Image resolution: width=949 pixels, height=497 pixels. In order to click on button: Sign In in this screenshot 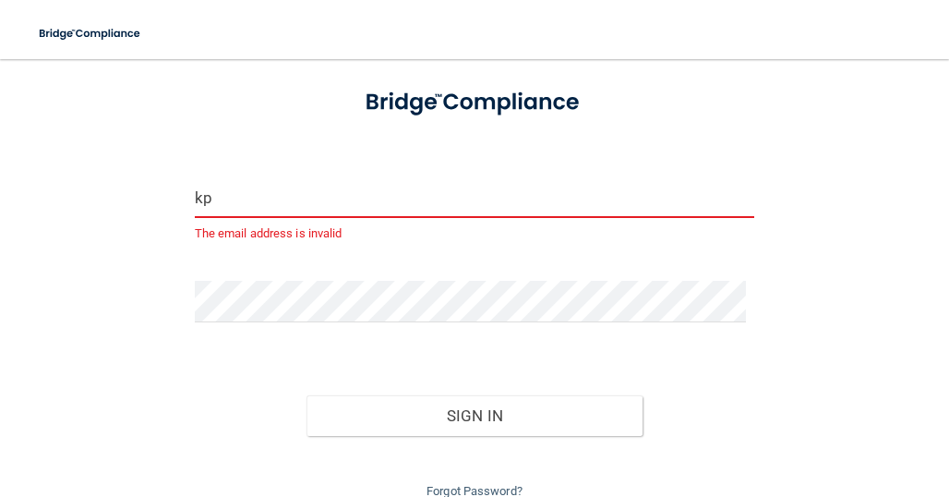, I will do `click(475, 415)`.